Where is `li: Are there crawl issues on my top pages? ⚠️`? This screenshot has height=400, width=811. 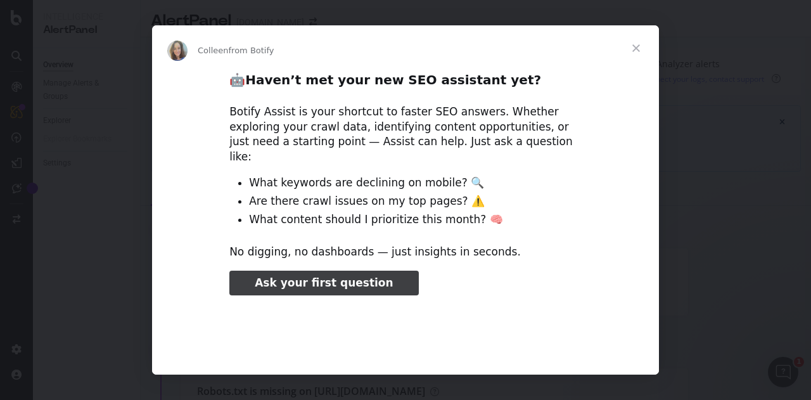 li: Are there crawl issues on my top pages? ⚠️ is located at coordinates (415, 201).